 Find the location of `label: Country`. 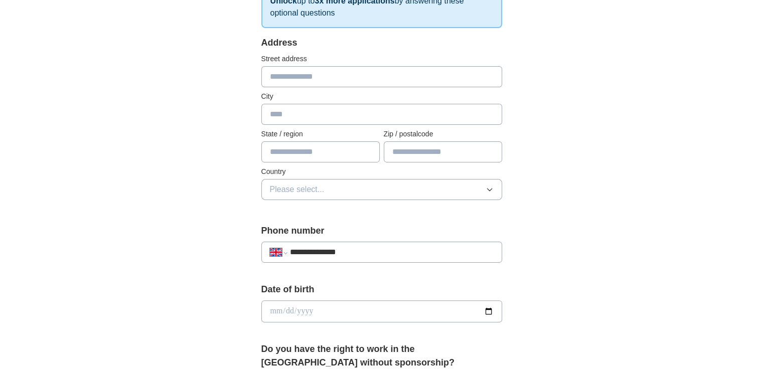

label: Country is located at coordinates (382, 172).